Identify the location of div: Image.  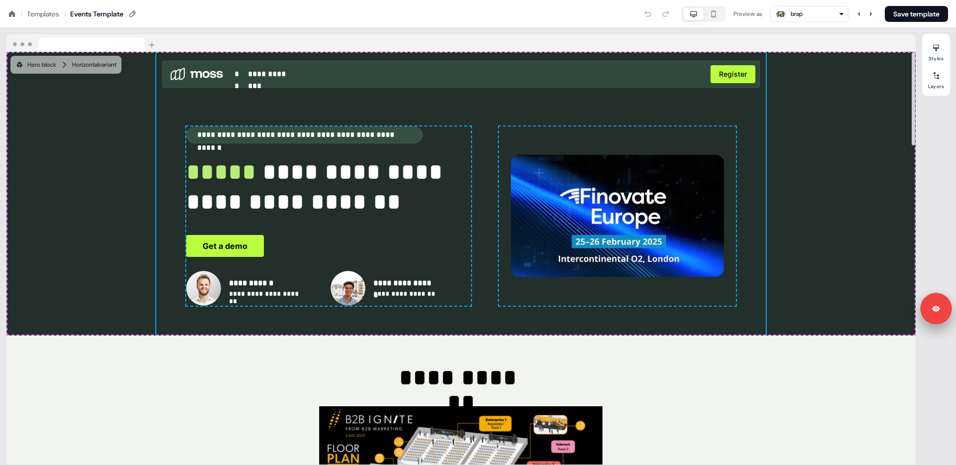
(617, 216).